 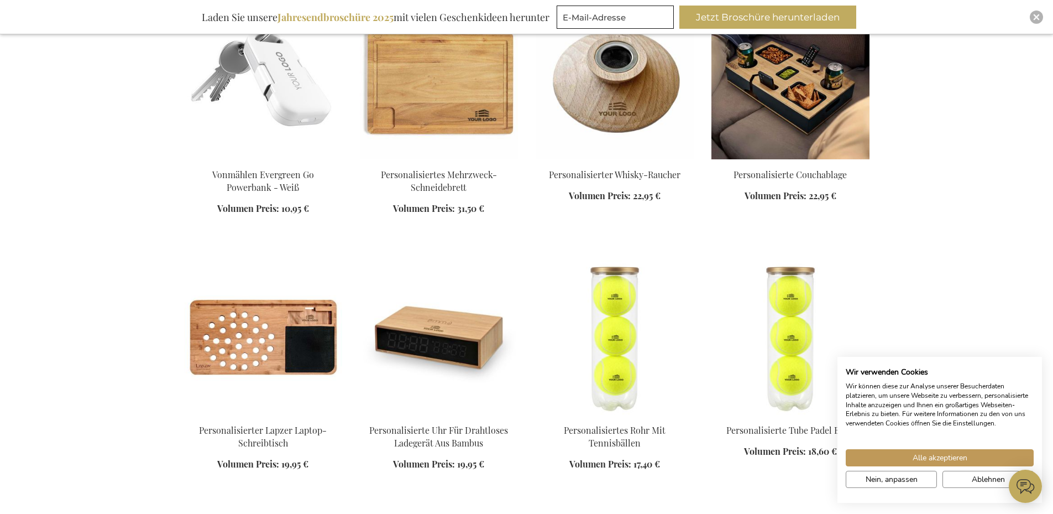 What do you see at coordinates (615, 436) in the screenshot?
I see `a: Personalisiertes Rohr Mit Tennisbällen` at bounding box center [615, 436].